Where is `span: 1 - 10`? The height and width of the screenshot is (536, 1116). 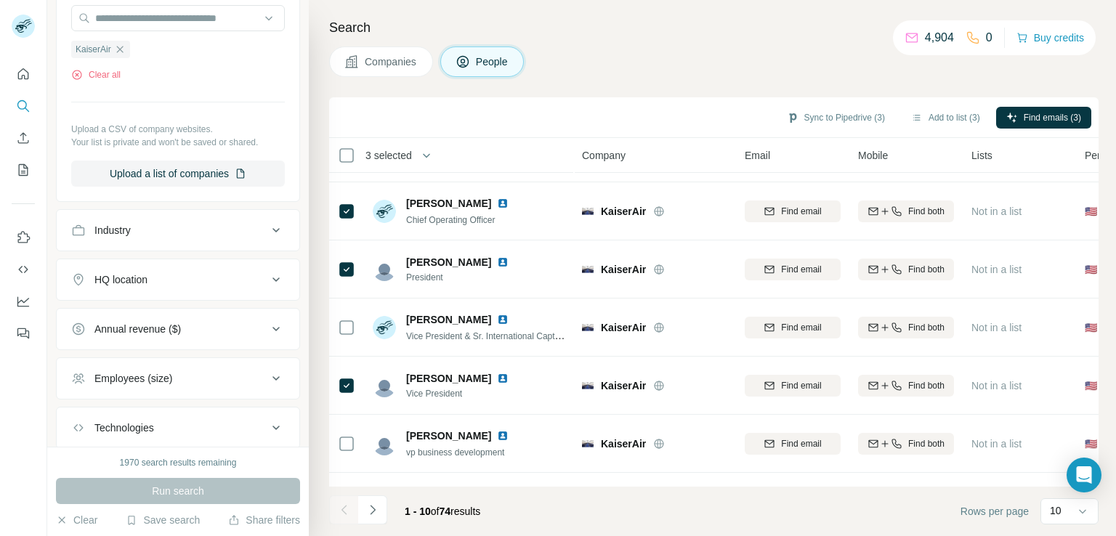
span: 1 - 10 is located at coordinates (418, 512).